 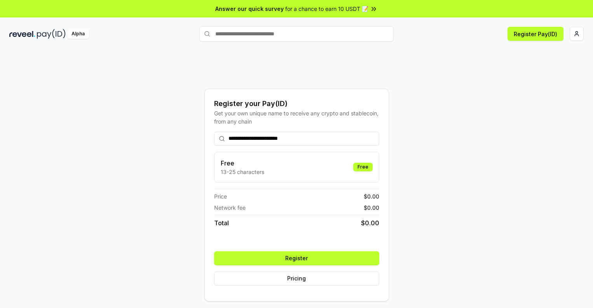 I want to click on div: Free, so click(x=363, y=167).